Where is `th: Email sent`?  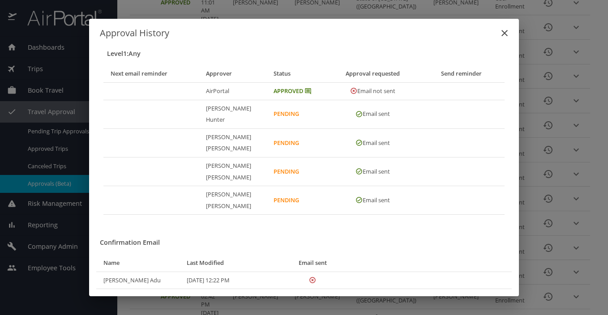 th: Email sent is located at coordinates (314, 263).